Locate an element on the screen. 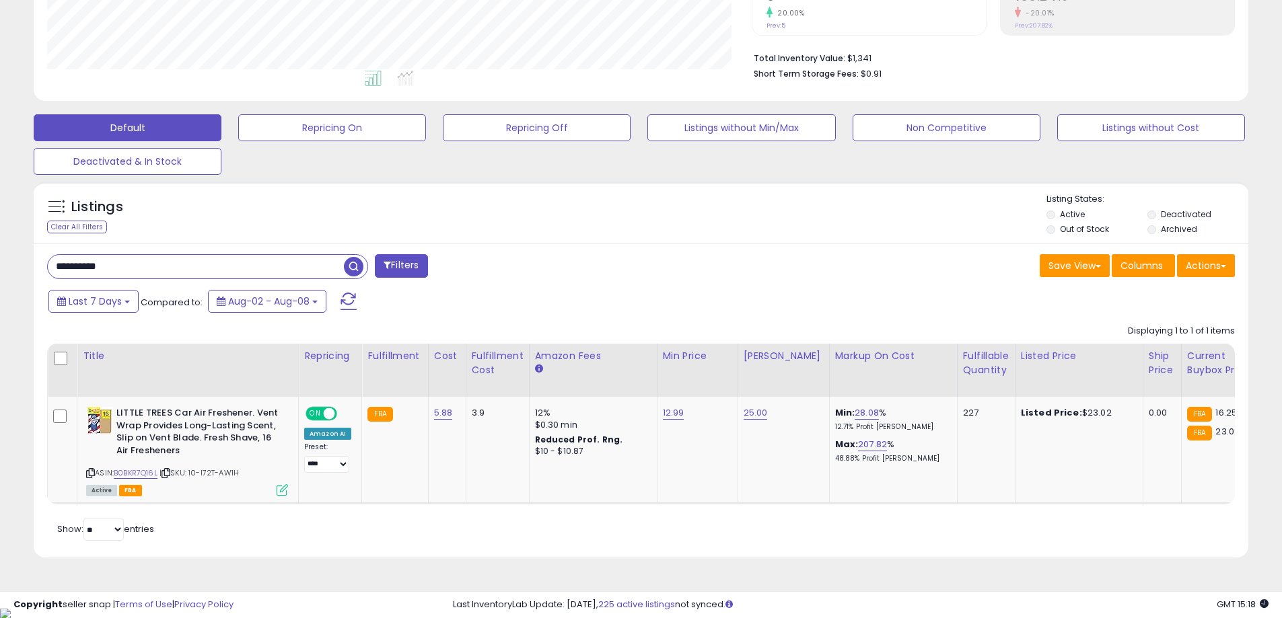  th: The percentage added to the cost of goods (COGS) that forms the calculator for Min & Max prices. is located at coordinates (893, 370).